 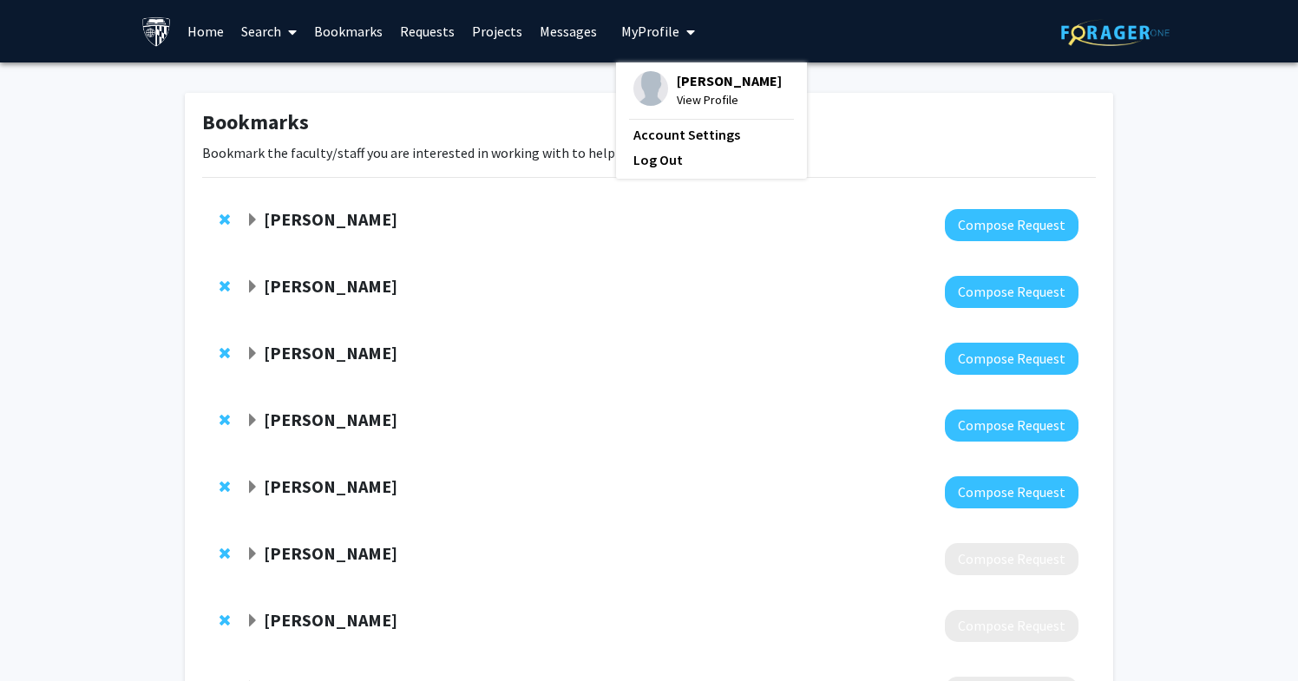 I want to click on a: Bookmarks, so click(x=348, y=31).